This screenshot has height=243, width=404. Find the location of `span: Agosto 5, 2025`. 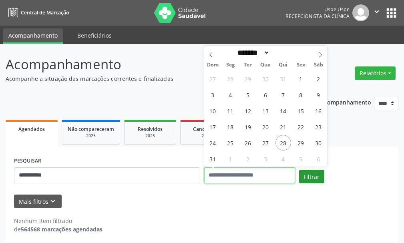

span: Agosto 5, 2025 is located at coordinates (248, 95).